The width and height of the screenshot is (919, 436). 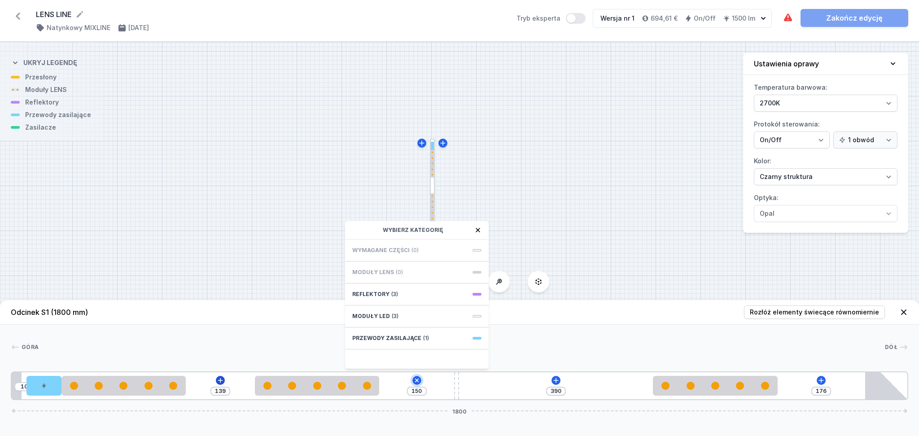 What do you see at coordinates (69, 312) in the screenshot?
I see `span: (1800 mm)` at bounding box center [69, 312].